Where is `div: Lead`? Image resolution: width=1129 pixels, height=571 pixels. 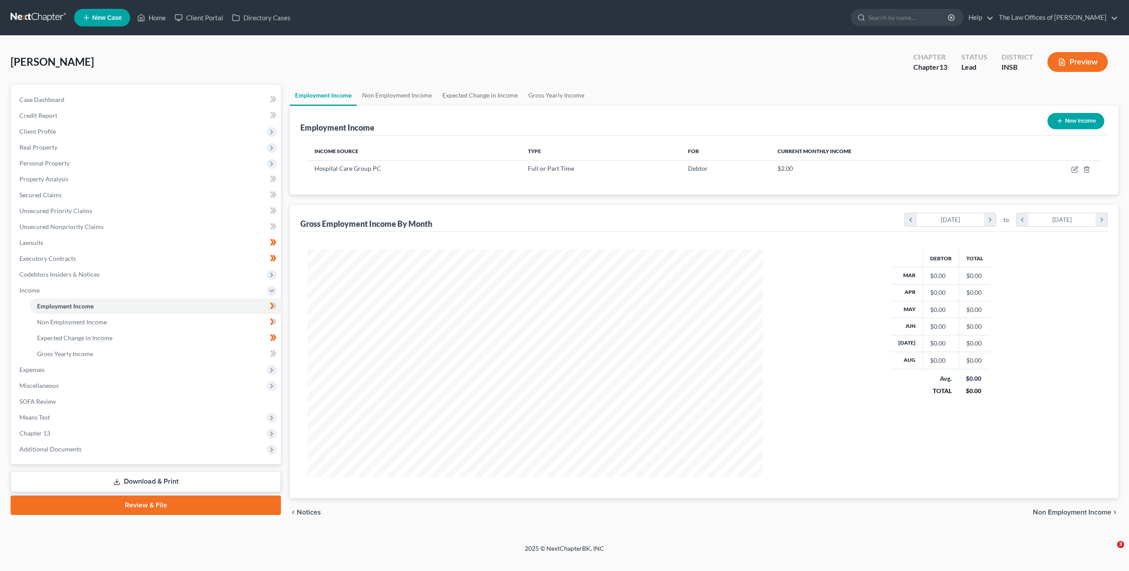 div: Lead is located at coordinates (974, 67).